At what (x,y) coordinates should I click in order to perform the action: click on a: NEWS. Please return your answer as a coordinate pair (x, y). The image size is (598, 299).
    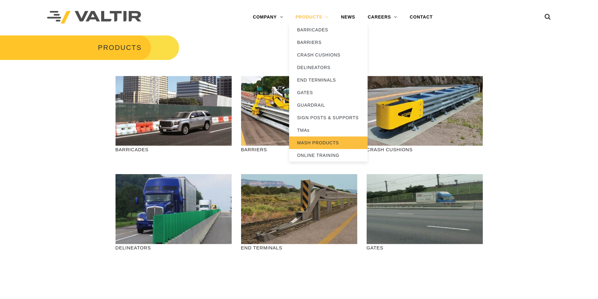
    Looking at the image, I should click on (348, 17).